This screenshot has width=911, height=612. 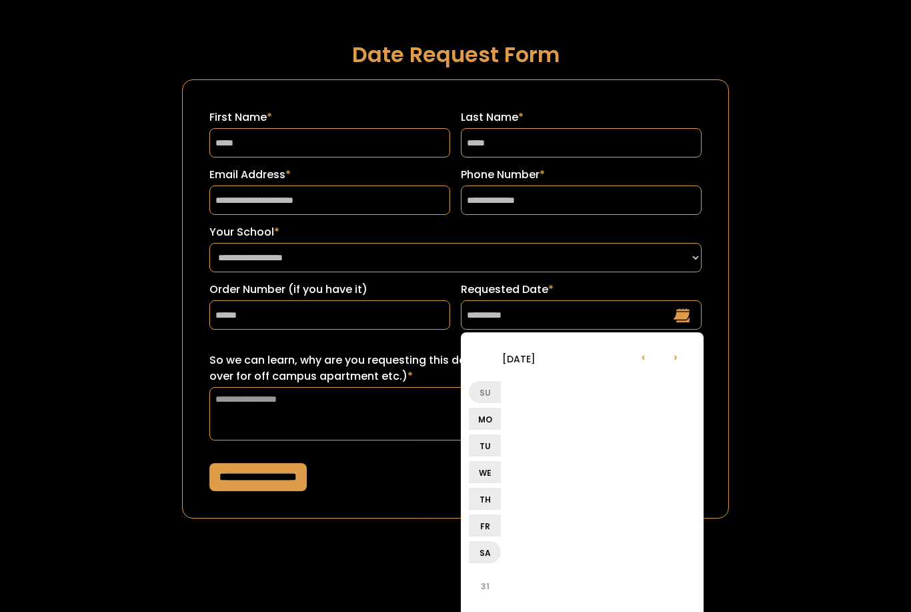 I want to click on label: Phone Number, so click(x=581, y=175).